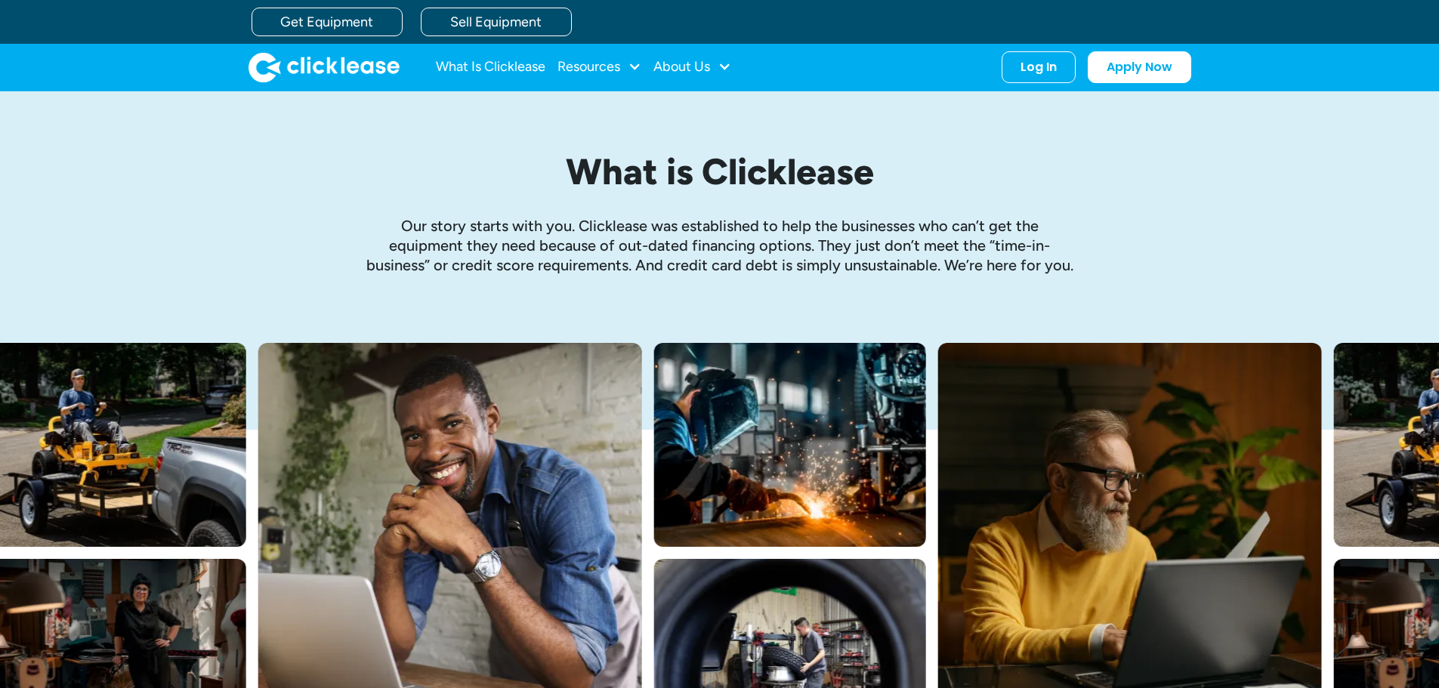 This screenshot has width=1439, height=688. I want to click on h1: What is Clicklease, so click(720, 171).